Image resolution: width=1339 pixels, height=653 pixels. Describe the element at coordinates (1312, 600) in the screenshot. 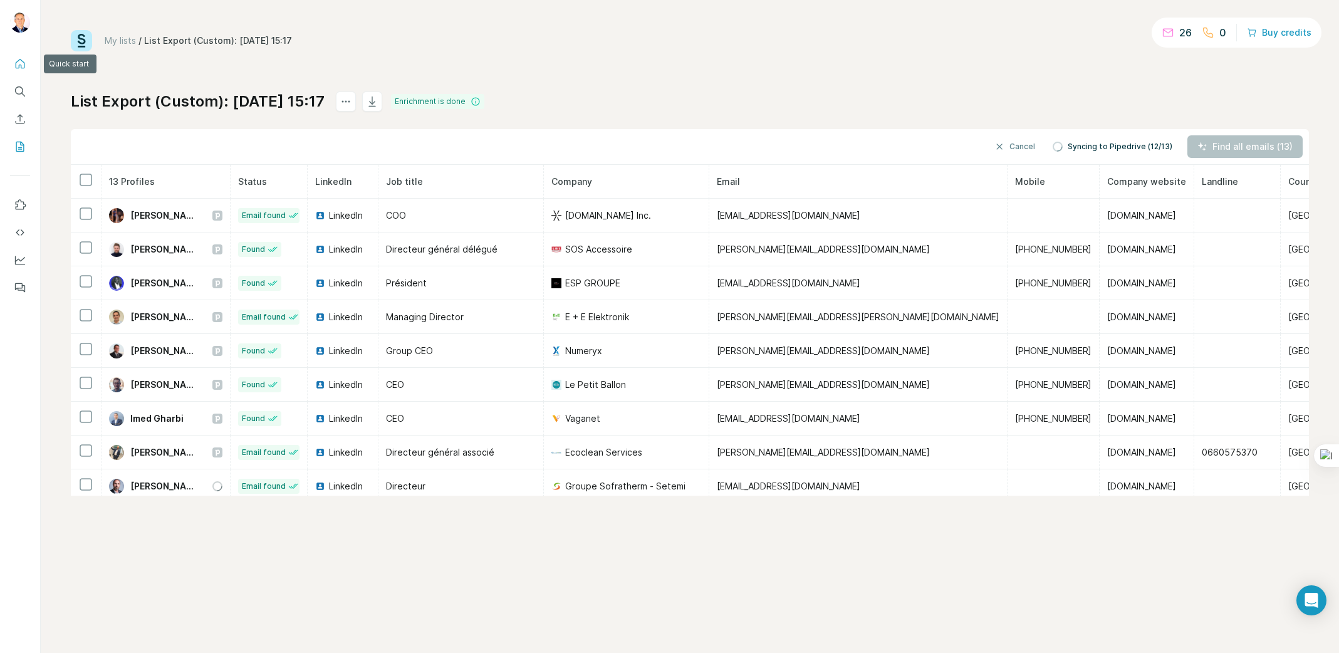

I see `div: Open Intercom Messenger` at that location.